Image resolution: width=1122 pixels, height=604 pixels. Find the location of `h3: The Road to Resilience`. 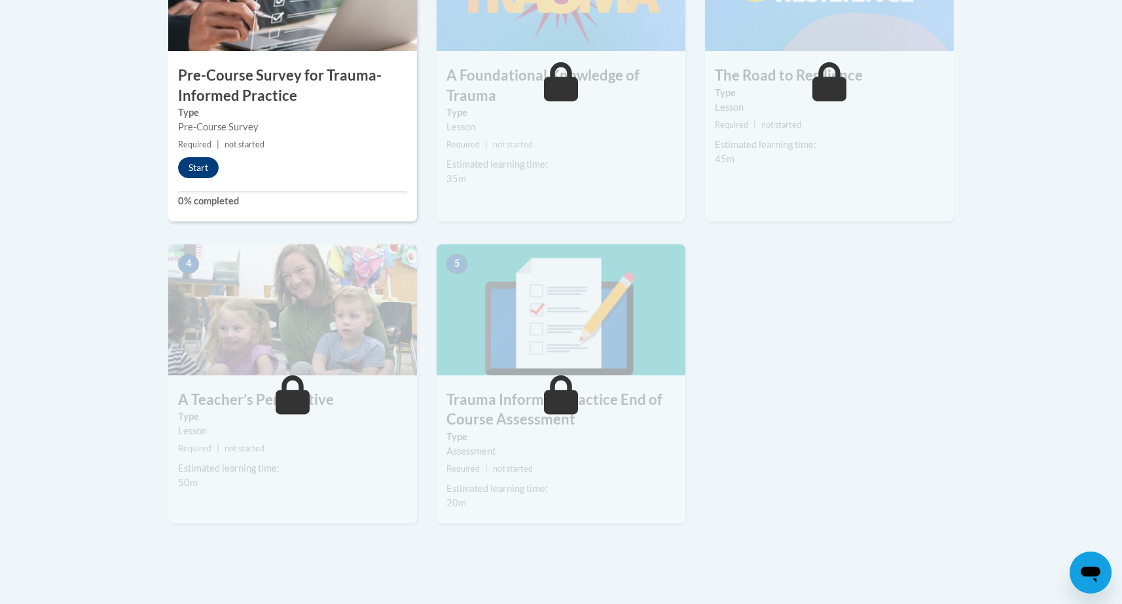

h3: The Road to Resilience is located at coordinates (830, 75).